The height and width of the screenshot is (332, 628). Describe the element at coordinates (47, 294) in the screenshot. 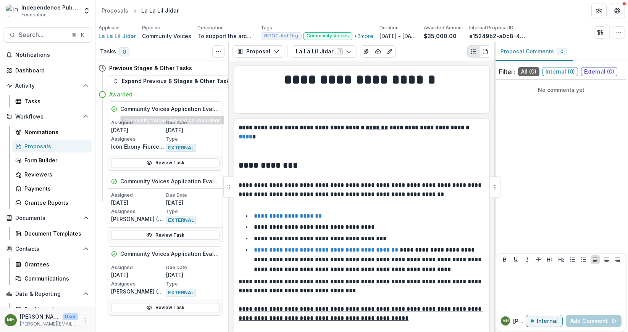

I see `button: Open Data & Reporting` at that location.